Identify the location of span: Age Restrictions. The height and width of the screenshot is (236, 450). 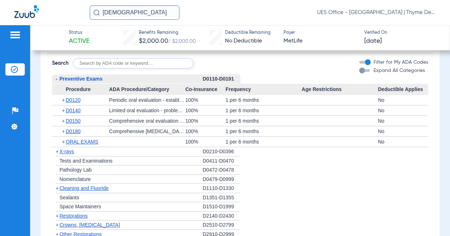
(340, 89).